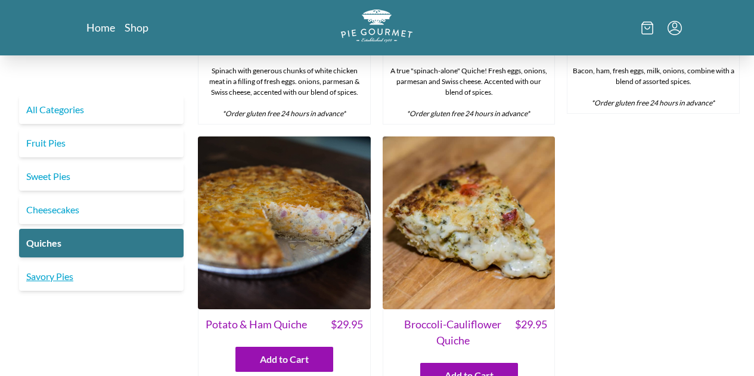  I want to click on img: Broccoli-Cauliflower Quiche, so click(469, 223).